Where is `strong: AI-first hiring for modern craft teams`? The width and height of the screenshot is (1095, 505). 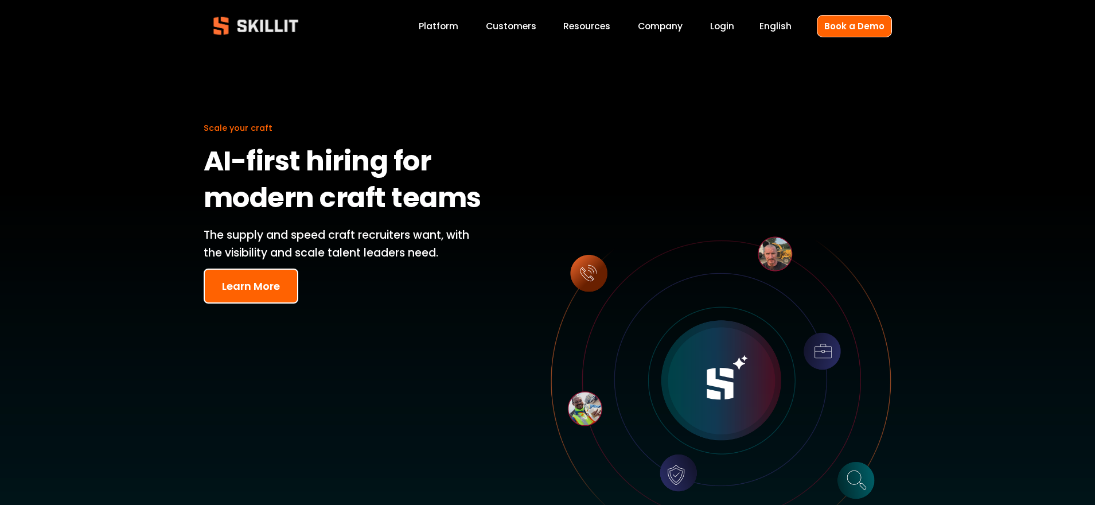
strong: AI-first hiring for modern craft teams is located at coordinates (342, 182).